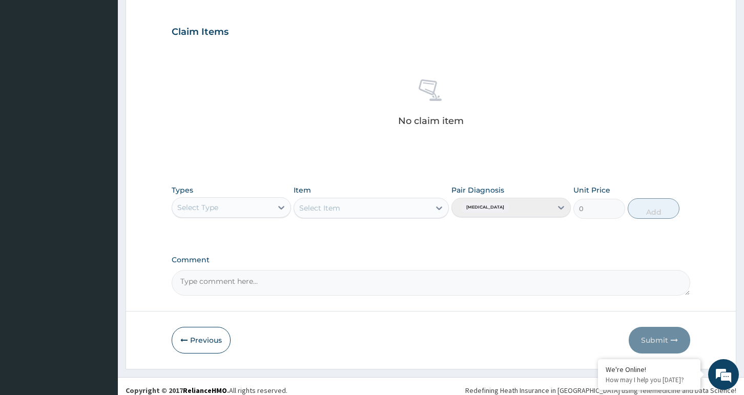 This screenshot has height=395, width=744. I want to click on img: d_794563401_company_1708531726252_794563401, so click(30, 64).